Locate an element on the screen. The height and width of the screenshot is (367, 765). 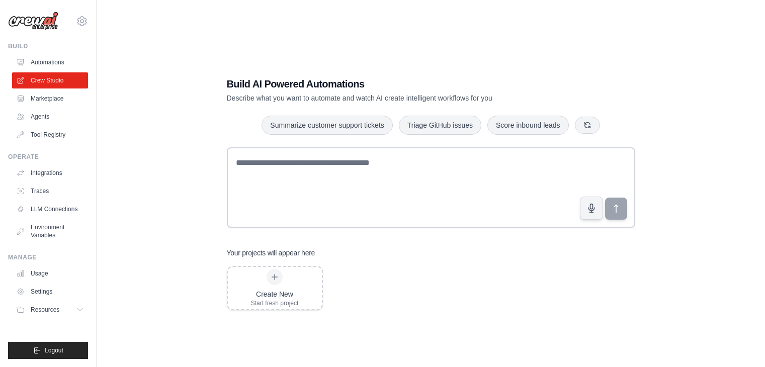
h1: Build AI Powered Automations is located at coordinates (396, 84).